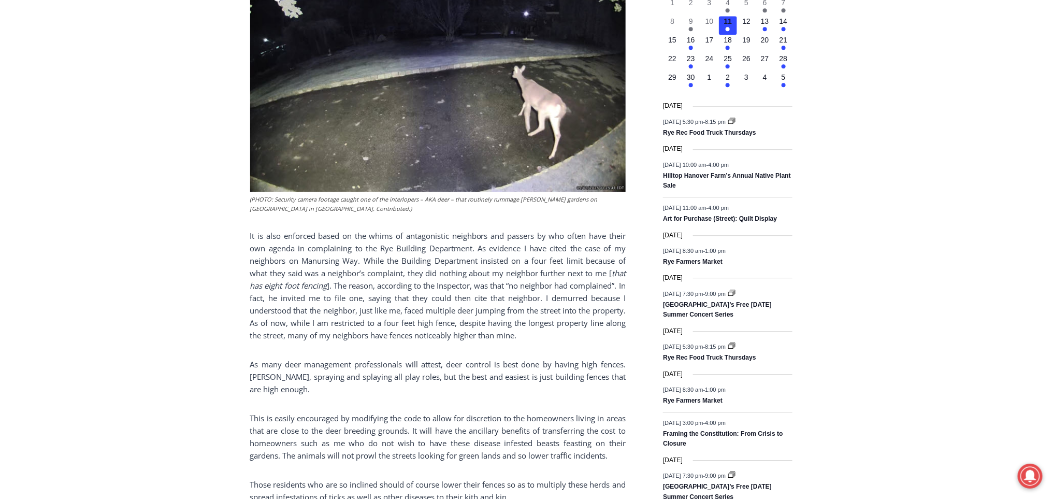 This screenshot has height=499, width=1053. I want to click on button: 13 Has events, so click(765, 25).